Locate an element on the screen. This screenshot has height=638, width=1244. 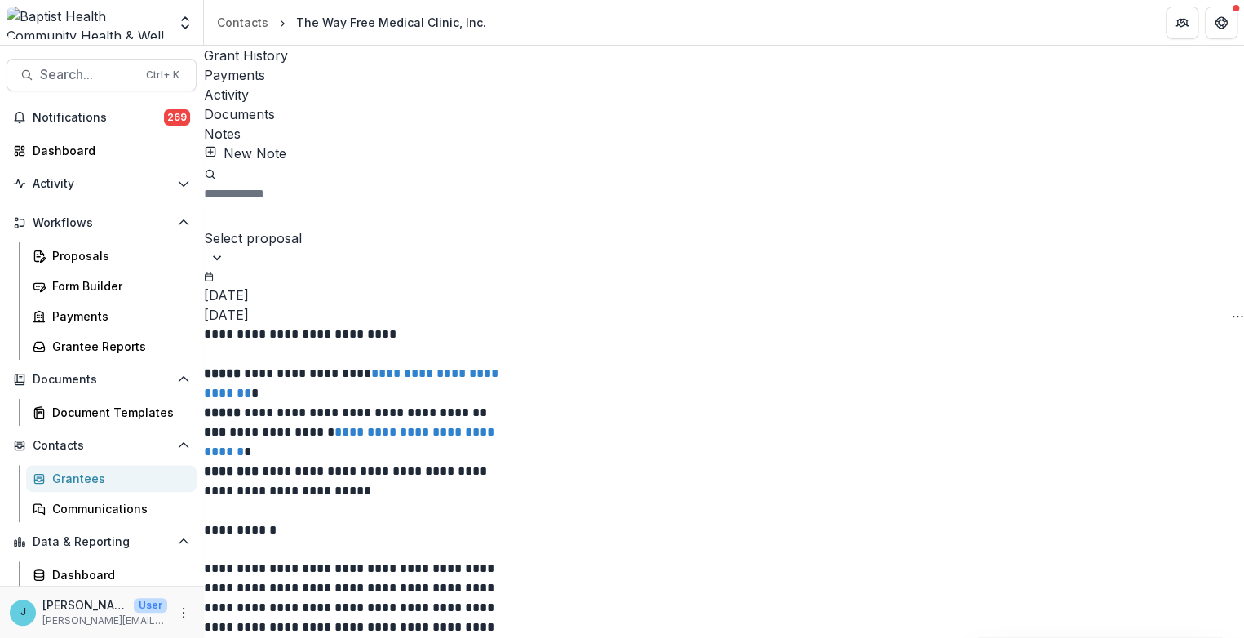
div: Form Builder is located at coordinates (117, 286).